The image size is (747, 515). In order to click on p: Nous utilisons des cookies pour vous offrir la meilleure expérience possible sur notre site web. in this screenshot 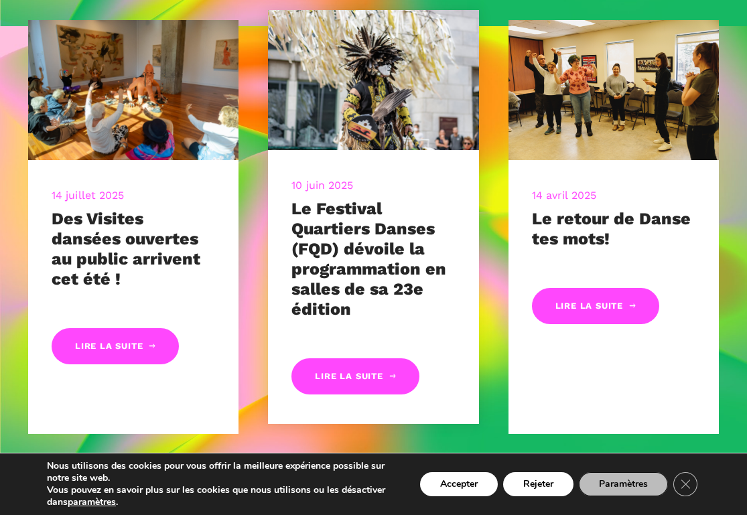, I will do `click(221, 472)`.